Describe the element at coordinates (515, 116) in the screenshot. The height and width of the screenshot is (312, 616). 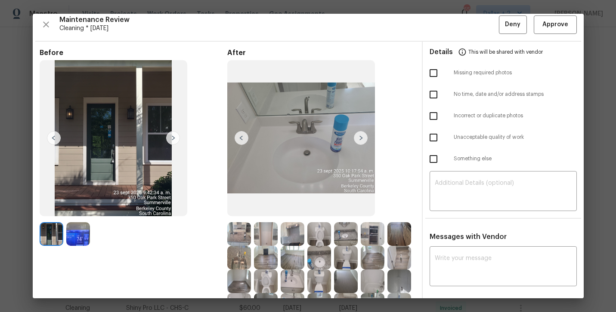
I see `span: Incorrect or duplicate photos` at that location.